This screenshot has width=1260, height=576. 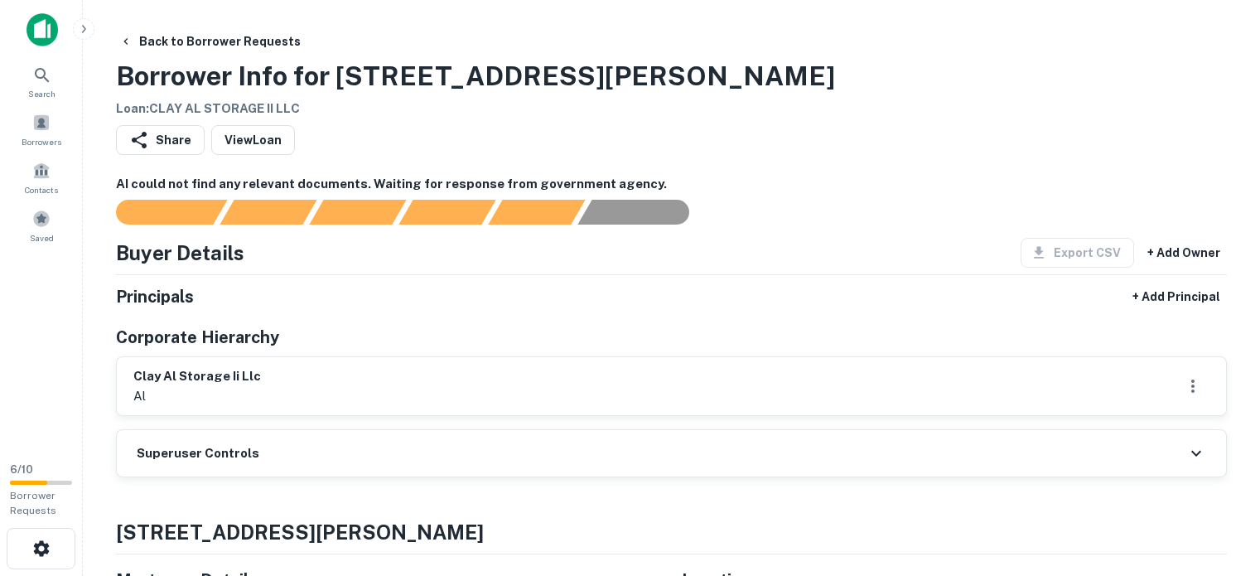 I want to click on h5: Corporate Hierarchy, so click(x=197, y=337).